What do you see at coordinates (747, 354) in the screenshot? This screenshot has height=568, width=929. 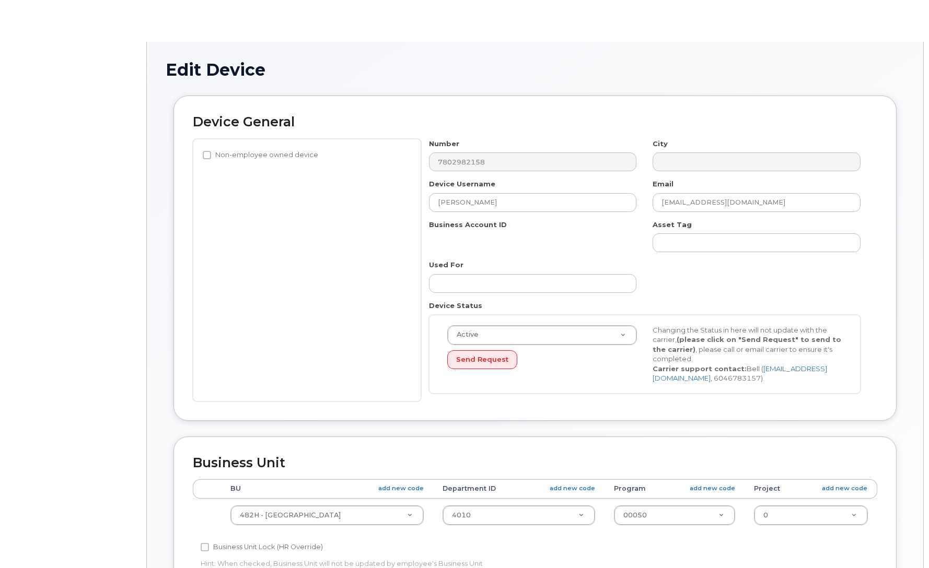 I see `div: Changing the Status in here will not update with the carrier, , please call or email carrier to e...` at bounding box center [747, 354].